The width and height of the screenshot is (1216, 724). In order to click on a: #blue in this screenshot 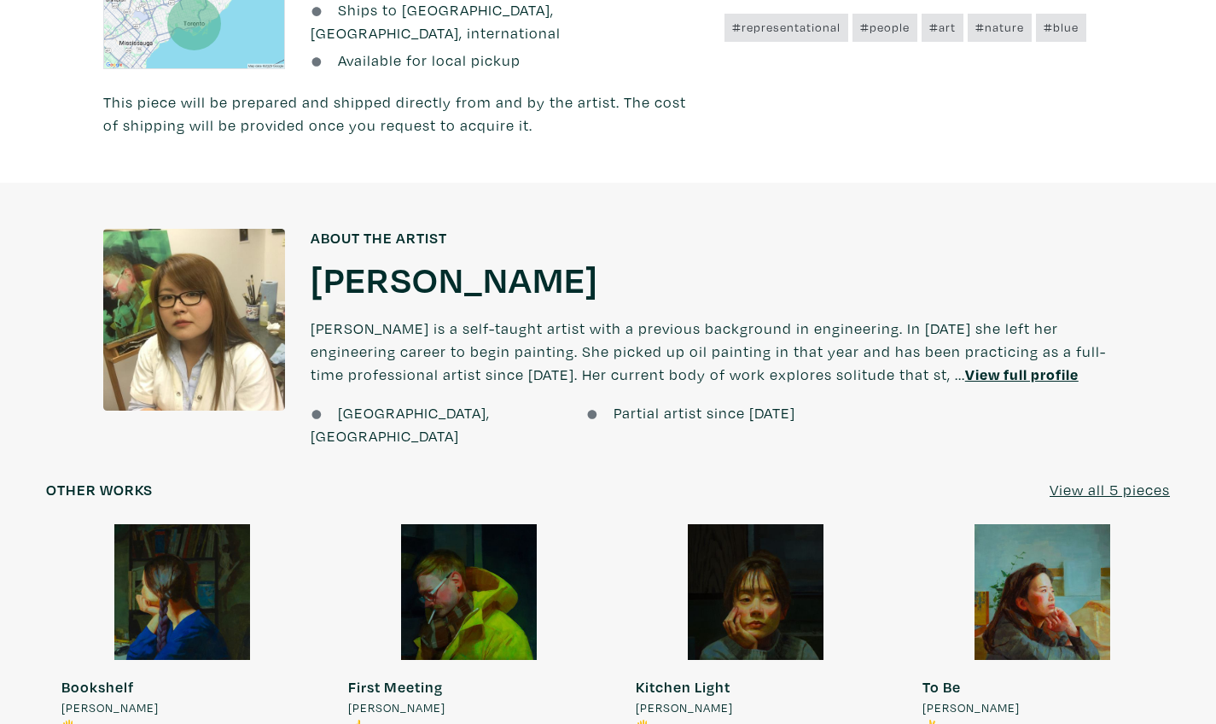, I will do `click(1061, 27)`.